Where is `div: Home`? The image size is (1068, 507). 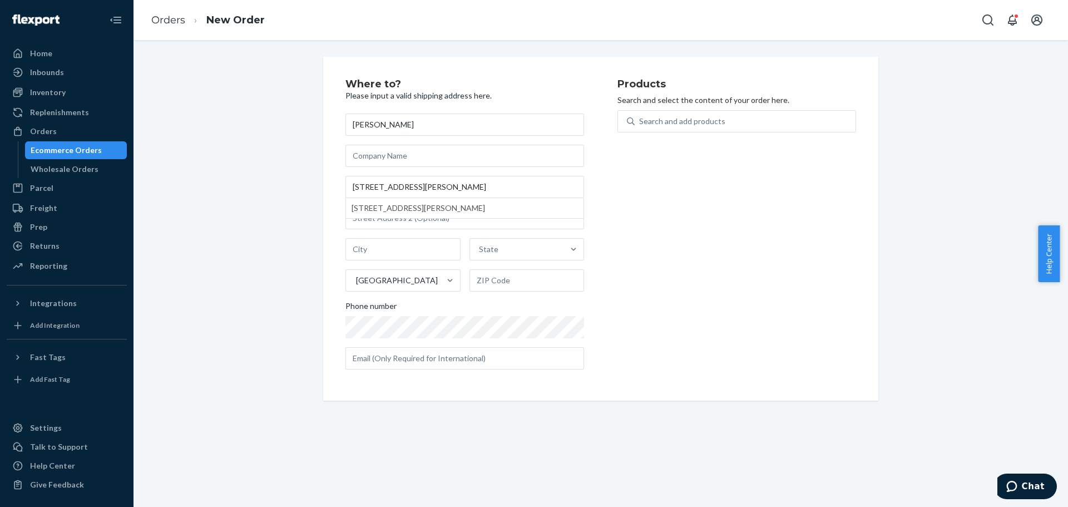 div: Home is located at coordinates (41, 53).